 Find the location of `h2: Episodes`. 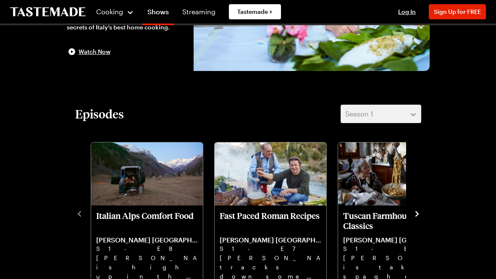

h2: Episodes is located at coordinates (99, 114).